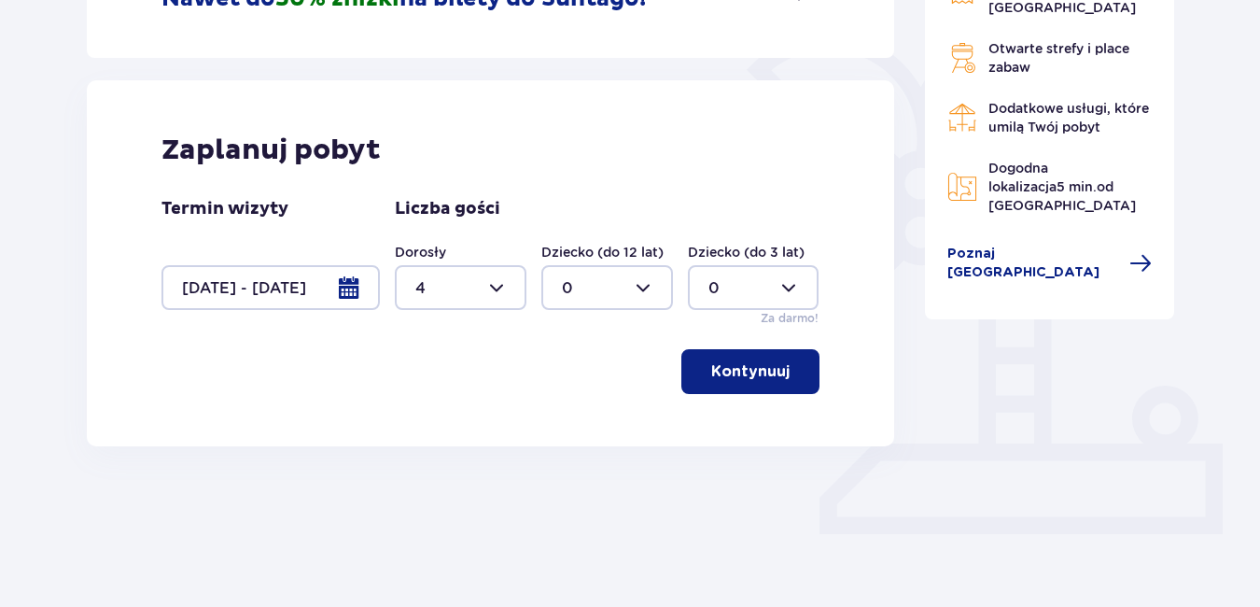 The height and width of the screenshot is (607, 1260). I want to click on span: Dodatkowe usługi, które umilą Twój pobyt, so click(1069, 118).